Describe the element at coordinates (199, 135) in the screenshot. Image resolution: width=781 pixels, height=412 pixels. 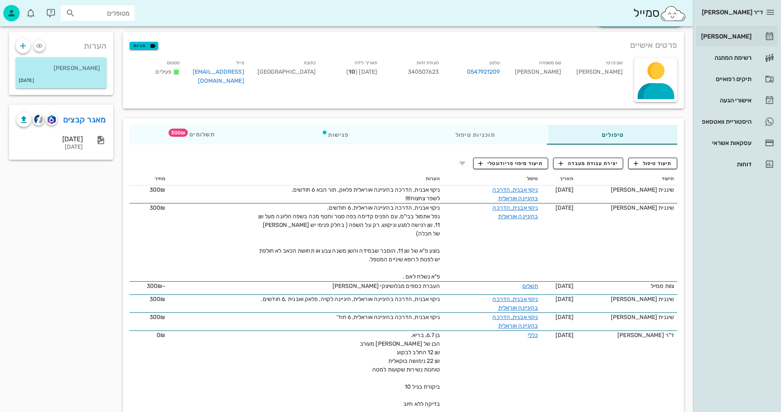
I see `span: תשלומים` at that location.